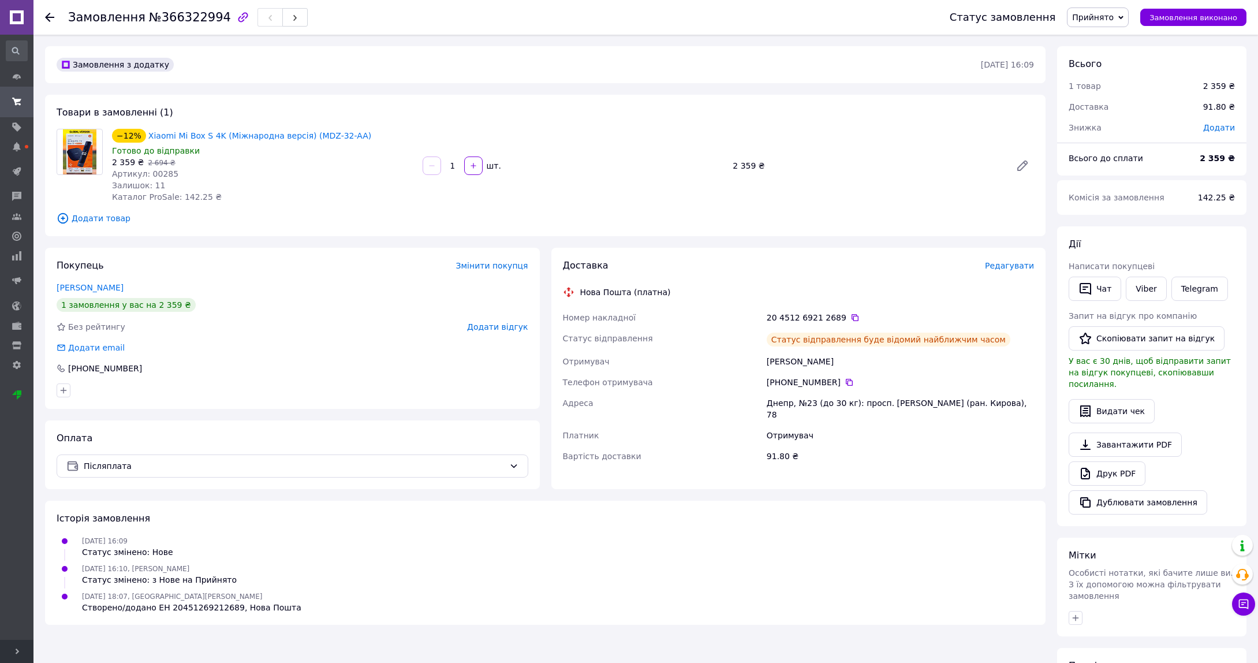  What do you see at coordinates (608, 382) in the screenshot?
I see `span: Телефон отримувача` at bounding box center [608, 382].